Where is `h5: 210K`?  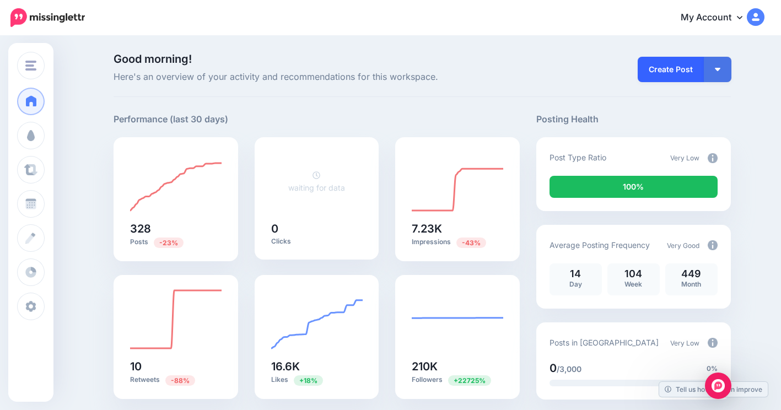 h5: 210K is located at coordinates (457, 366).